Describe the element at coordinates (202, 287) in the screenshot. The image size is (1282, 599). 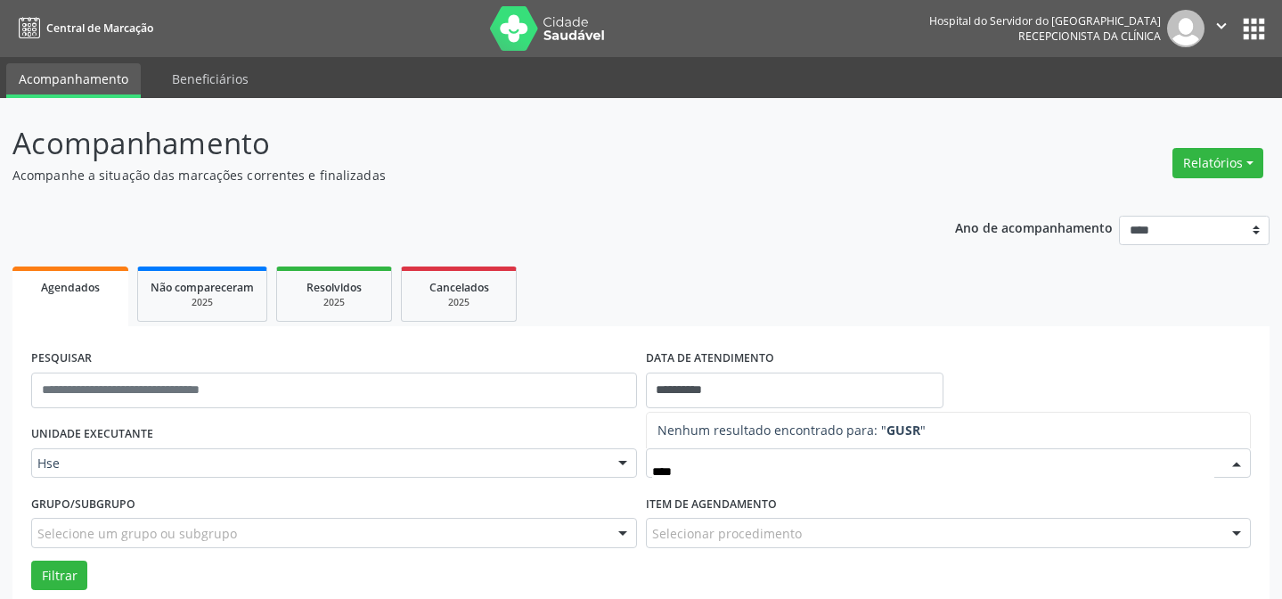
I see `span: Não compareceram` at that location.